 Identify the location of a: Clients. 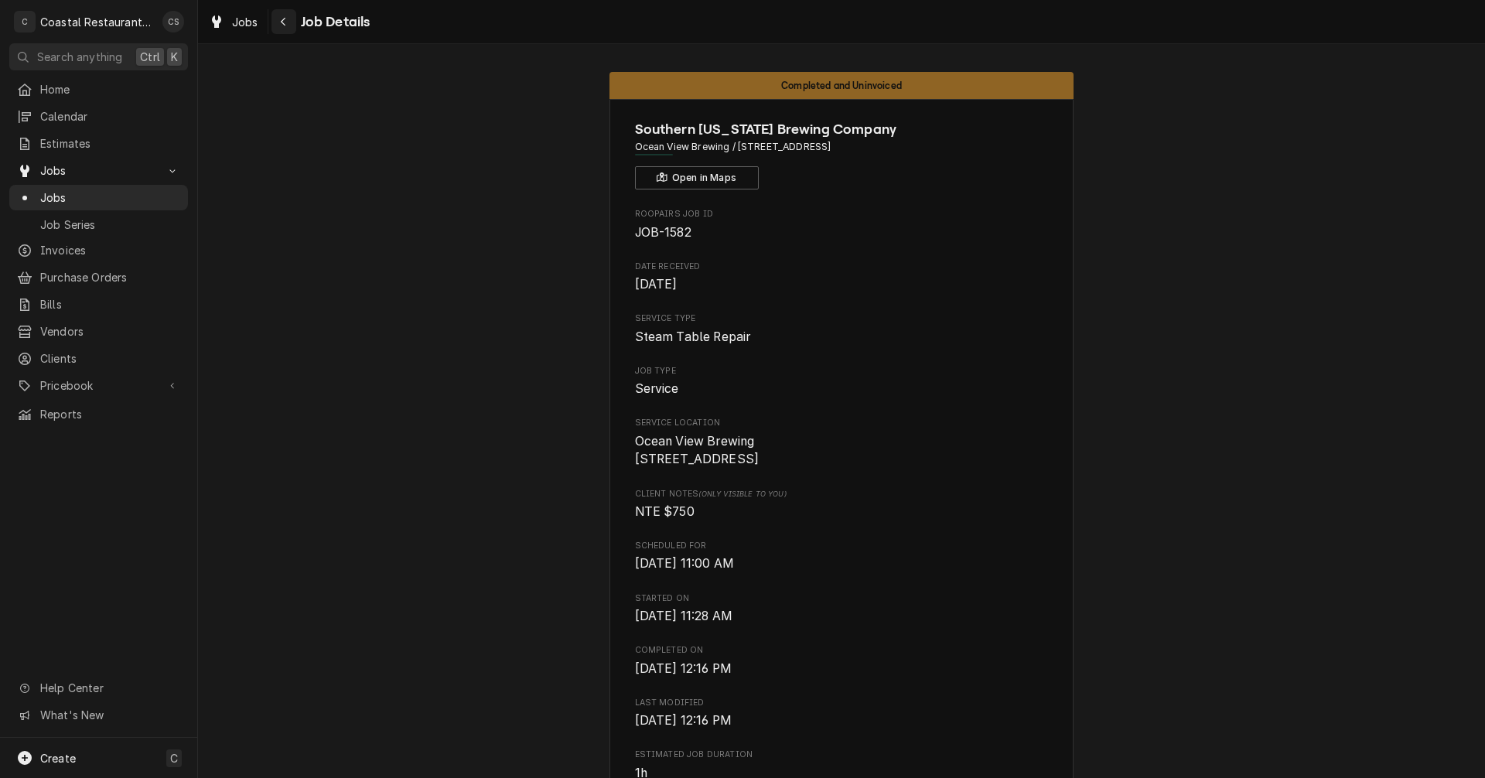
(98, 358).